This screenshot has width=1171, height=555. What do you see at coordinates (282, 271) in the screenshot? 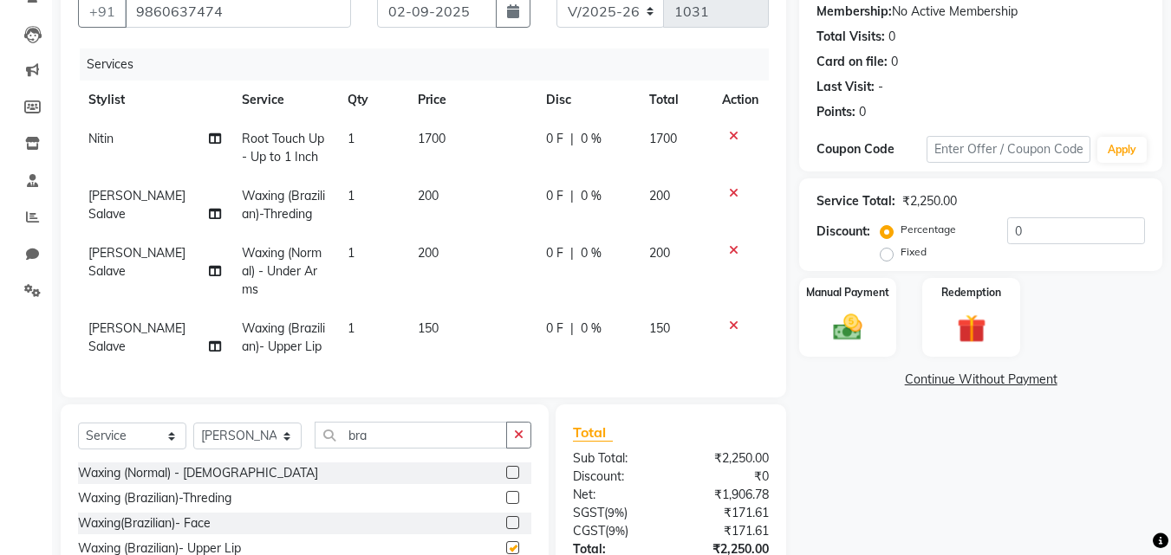
I see `span: Waxing (Normal) - Under Arms` at bounding box center [282, 271].